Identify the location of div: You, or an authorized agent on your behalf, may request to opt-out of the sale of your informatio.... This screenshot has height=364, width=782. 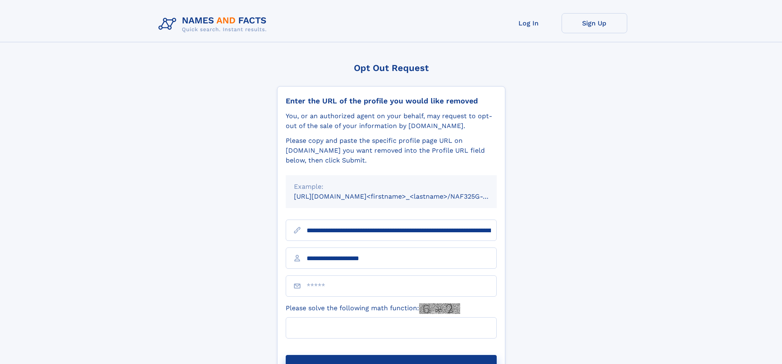
(391, 121).